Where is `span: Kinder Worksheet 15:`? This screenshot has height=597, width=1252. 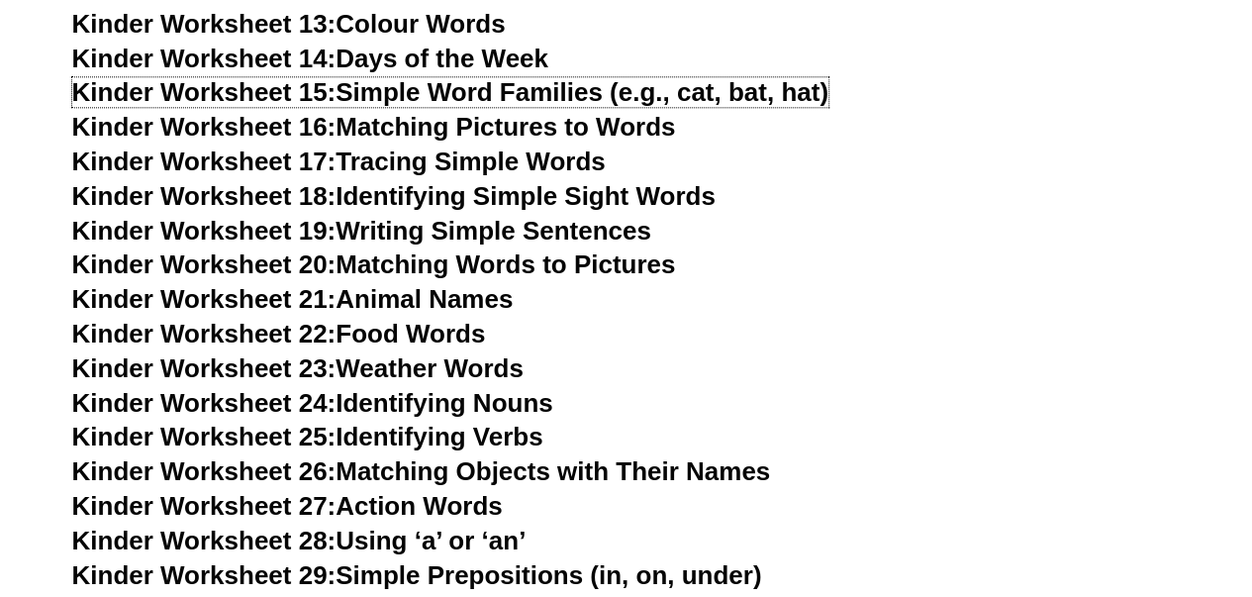 span: Kinder Worksheet 15: is located at coordinates (204, 92).